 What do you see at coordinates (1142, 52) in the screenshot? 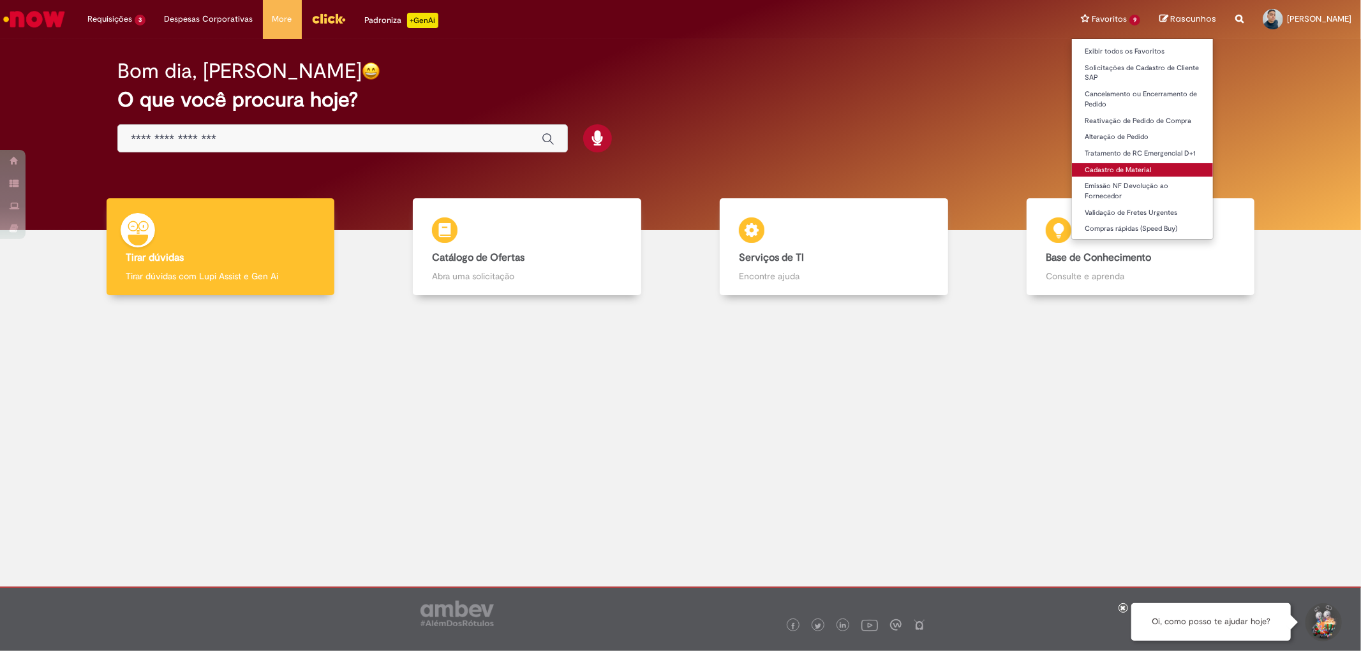
I see `a: Exibir todos os Favoritos` at bounding box center [1142, 52].